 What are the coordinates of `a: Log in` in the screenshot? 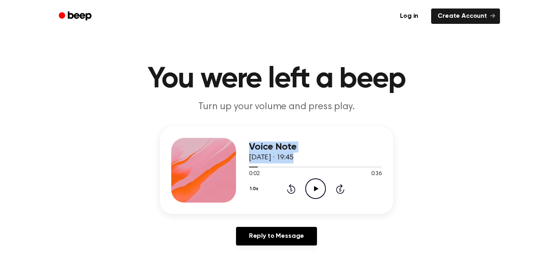 It's located at (409, 16).